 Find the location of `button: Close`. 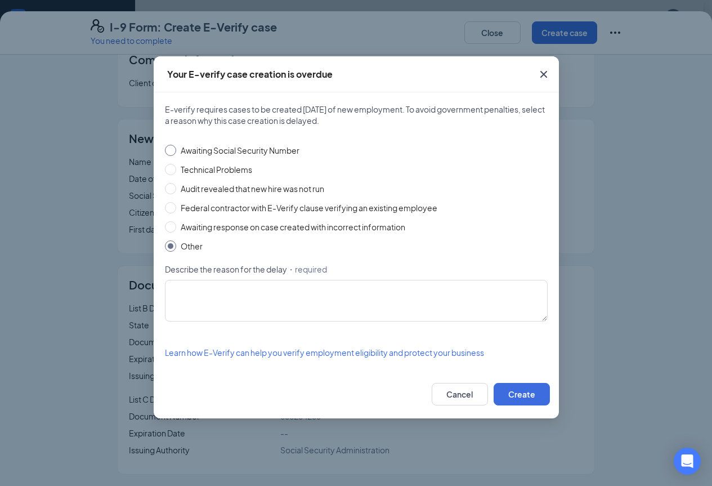

button: Close is located at coordinates (544, 74).